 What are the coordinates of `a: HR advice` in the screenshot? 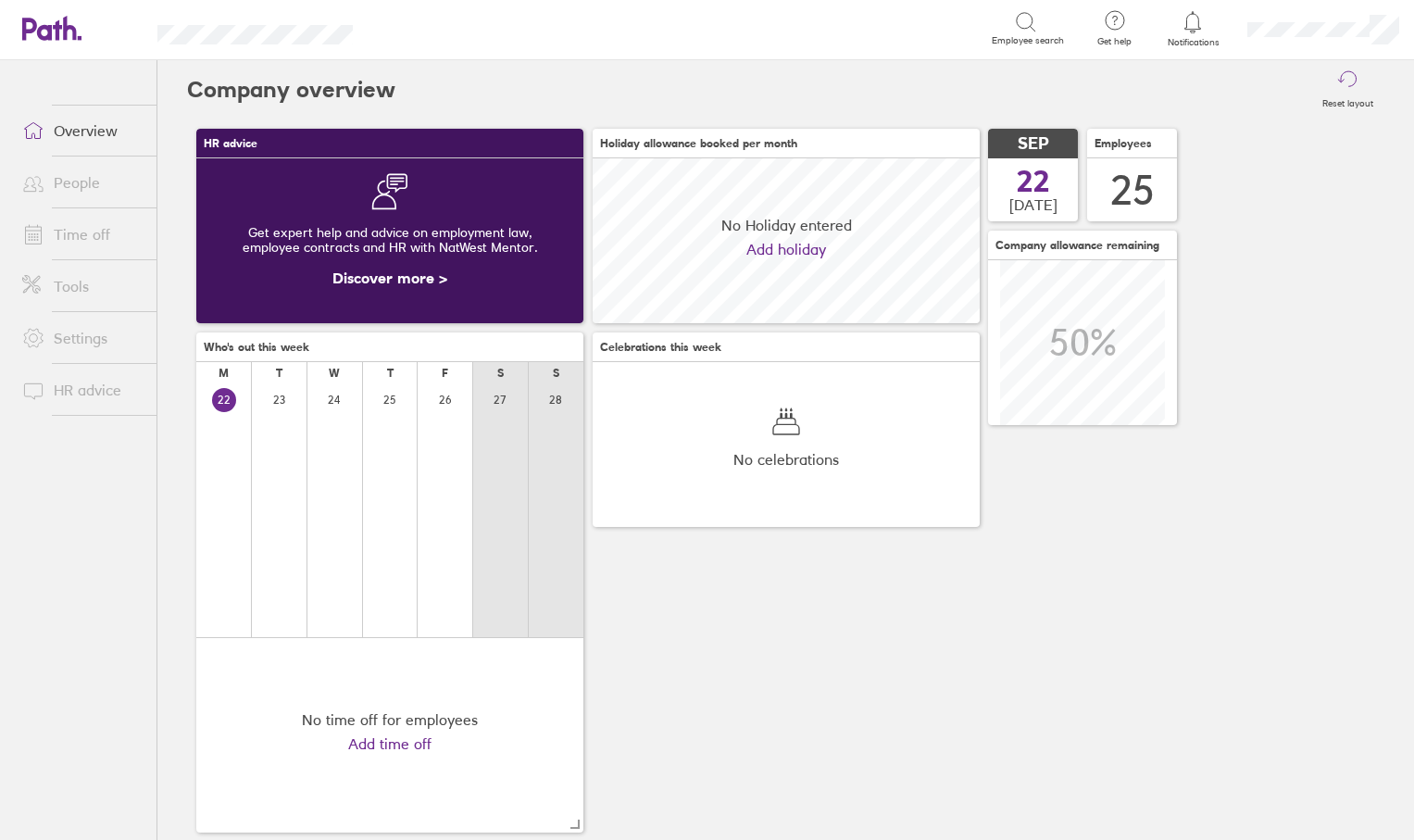 It's located at (82, 390).